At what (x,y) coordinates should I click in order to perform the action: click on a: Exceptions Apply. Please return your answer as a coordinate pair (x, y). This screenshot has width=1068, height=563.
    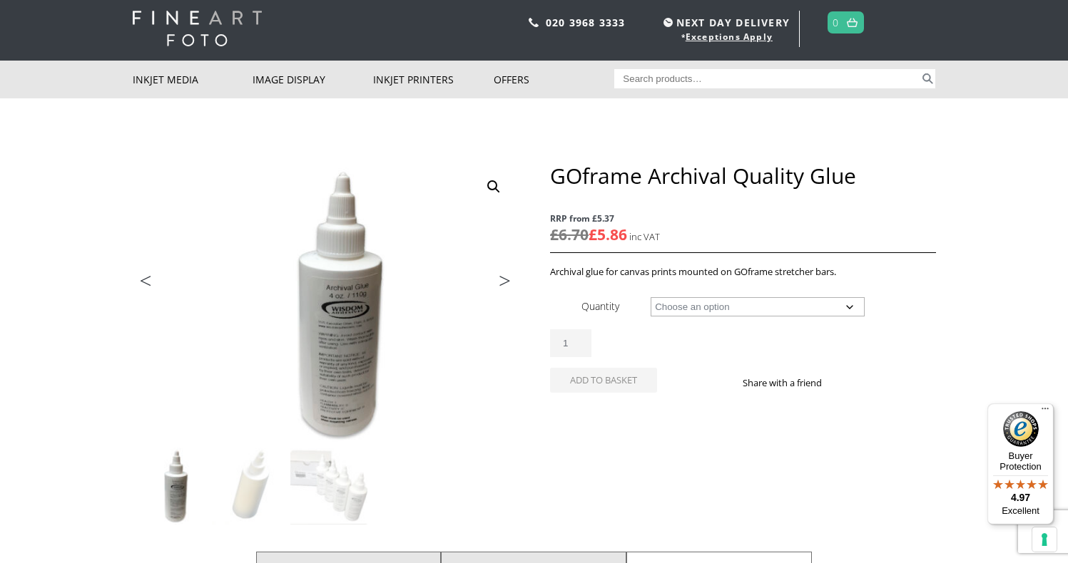
    Looking at the image, I should click on (729, 36).